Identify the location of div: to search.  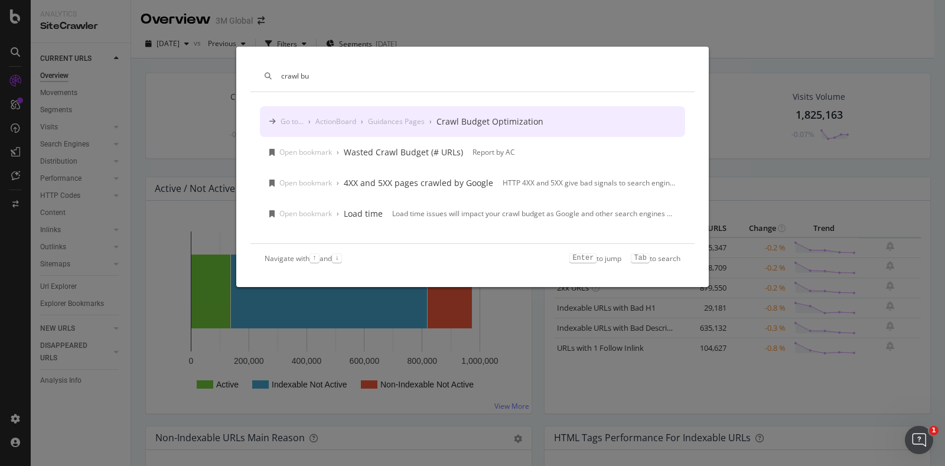
(655, 258).